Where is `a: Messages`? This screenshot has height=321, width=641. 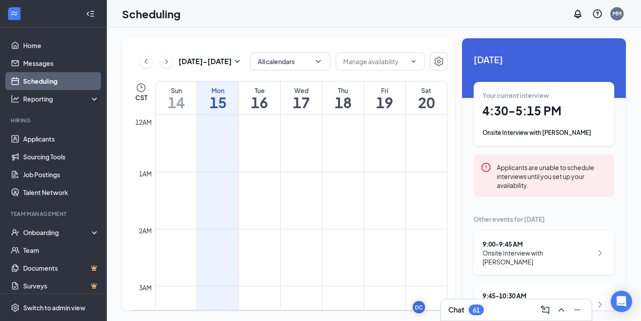 a: Messages is located at coordinates (61, 63).